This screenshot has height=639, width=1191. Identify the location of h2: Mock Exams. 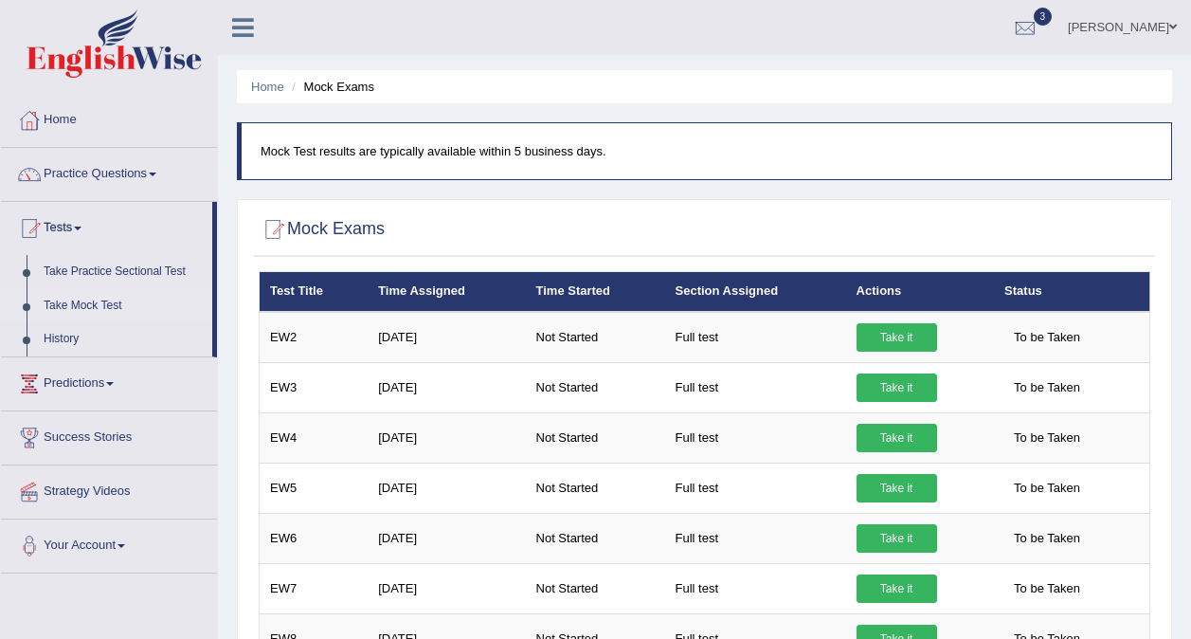
(321, 229).